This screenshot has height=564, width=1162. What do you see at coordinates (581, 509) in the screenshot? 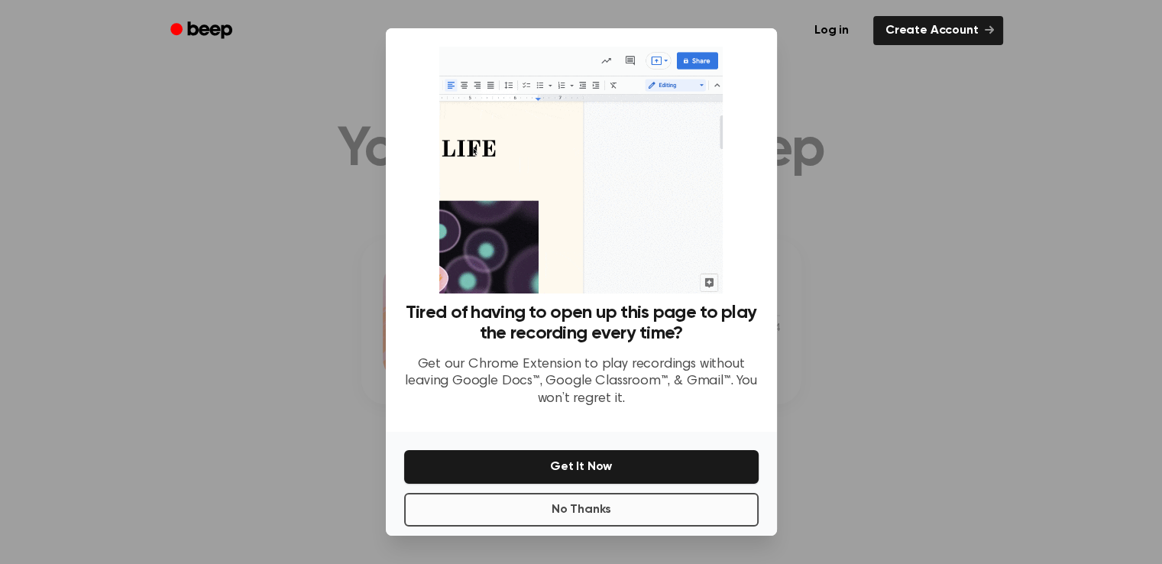
I see `button: No Thanks` at bounding box center [581, 509].